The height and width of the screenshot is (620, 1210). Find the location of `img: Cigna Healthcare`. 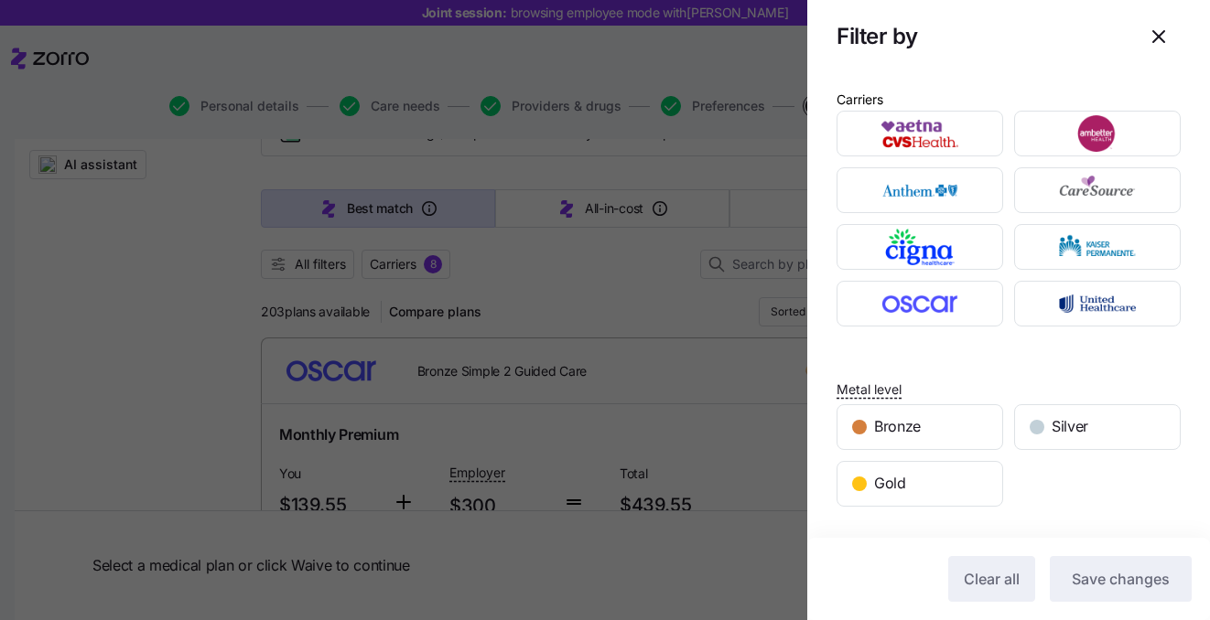

img: Cigna Healthcare is located at coordinates (920, 247).